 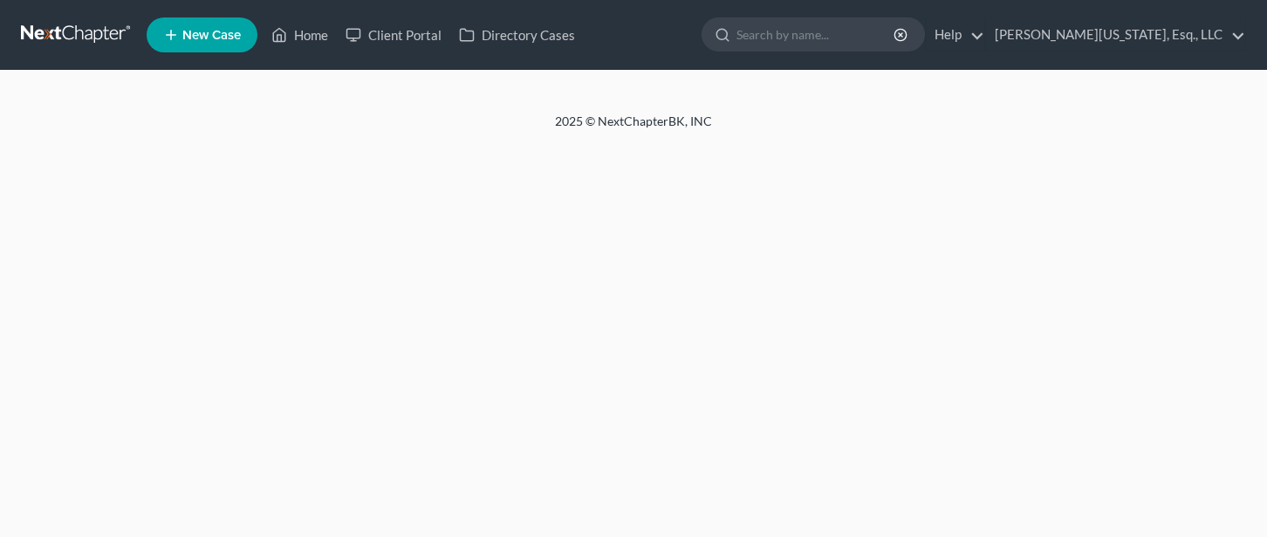 What do you see at coordinates (954, 35) in the screenshot?
I see `a: Help` at bounding box center [954, 35].